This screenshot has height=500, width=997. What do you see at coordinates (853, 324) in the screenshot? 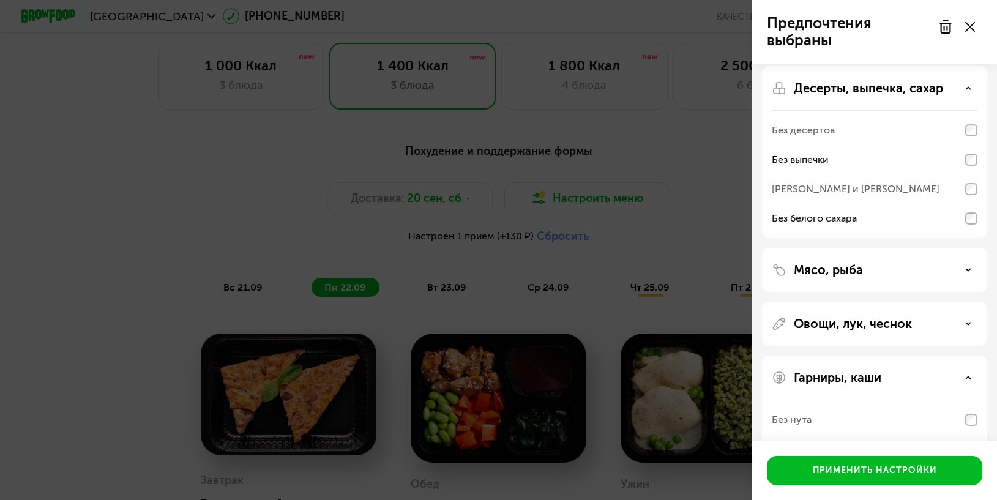
I see `p: Овощи, лук, чеснок` at bounding box center [853, 324].